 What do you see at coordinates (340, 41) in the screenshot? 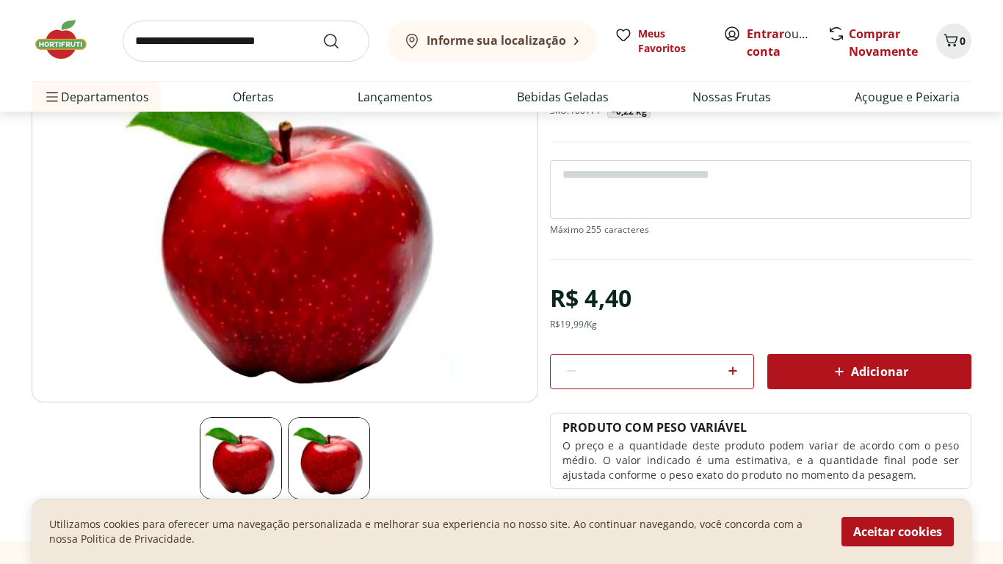
I see `button: Submit Search` at bounding box center [340, 41].